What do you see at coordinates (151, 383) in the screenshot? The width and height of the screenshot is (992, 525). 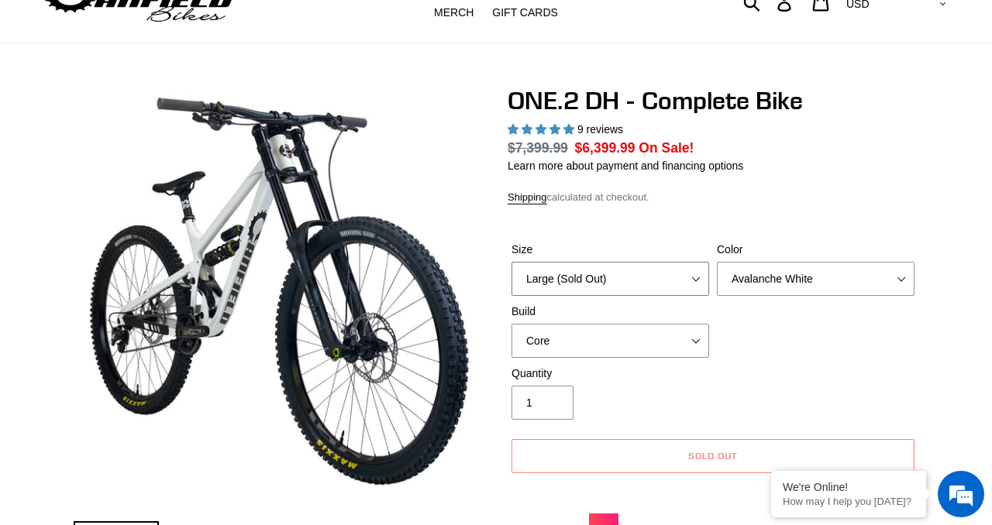 I see `textarea: Type your message and hit 'Enter'` at bounding box center [151, 383].